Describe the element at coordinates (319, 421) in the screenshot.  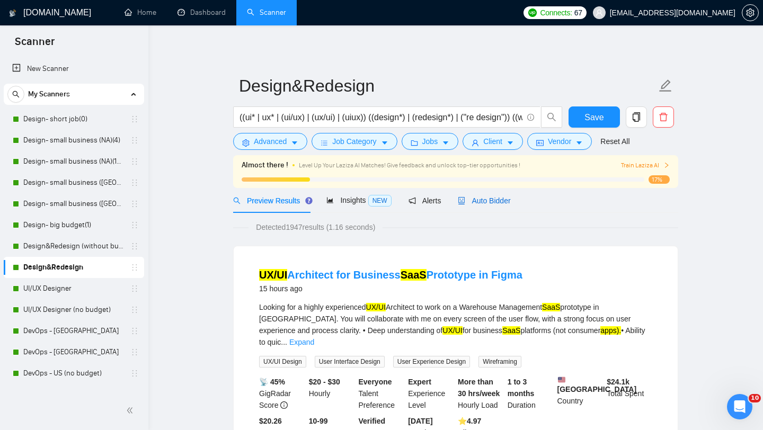
I see `b: 10-99` at that location.